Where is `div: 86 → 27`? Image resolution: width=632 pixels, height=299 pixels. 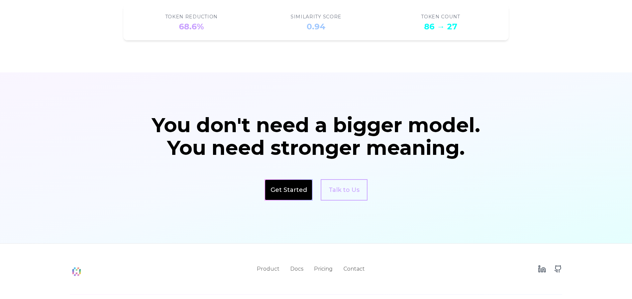 div: 86 → 27 is located at coordinates (440, 27).